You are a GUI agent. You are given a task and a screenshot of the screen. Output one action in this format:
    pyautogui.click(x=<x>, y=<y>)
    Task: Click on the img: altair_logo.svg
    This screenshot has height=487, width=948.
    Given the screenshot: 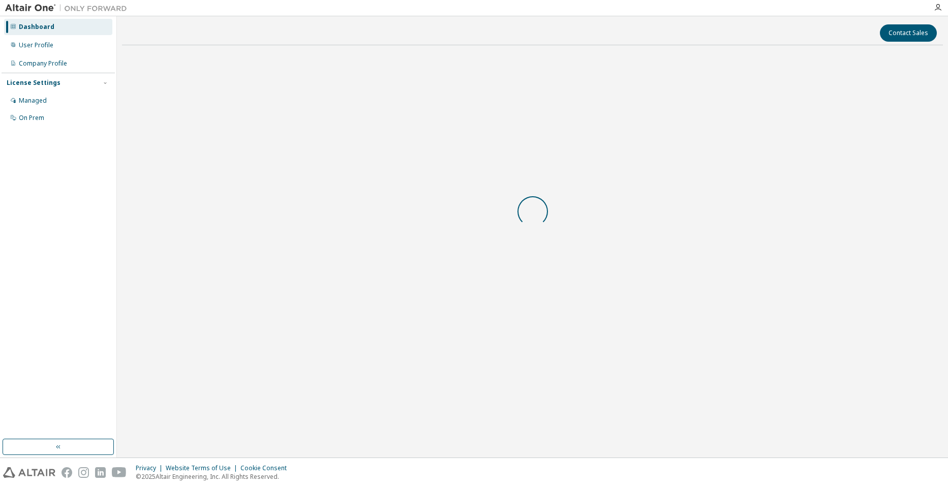 What is the action you would take?
    pyautogui.click(x=29, y=472)
    